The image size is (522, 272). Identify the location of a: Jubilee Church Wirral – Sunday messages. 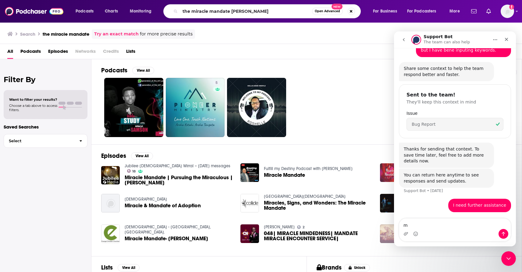
(177, 166).